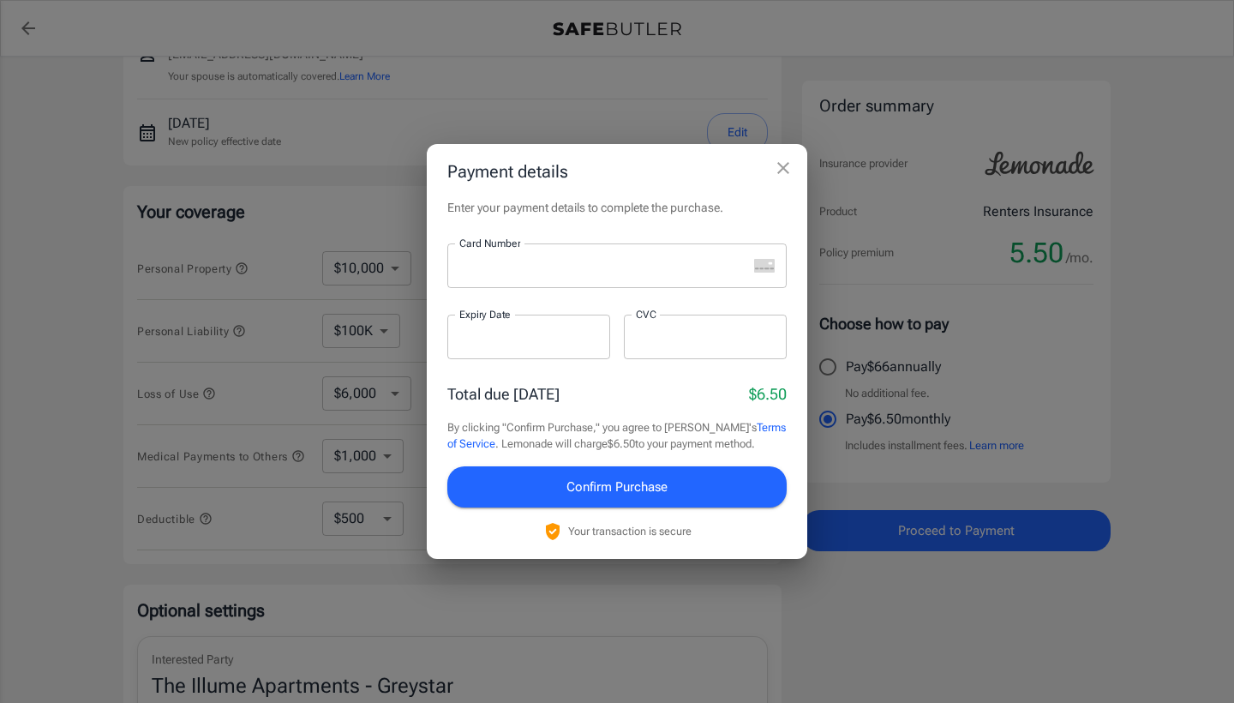 The image size is (1234, 703). Describe the element at coordinates (617, 207) in the screenshot. I see `p: Enter your payment details to complete the purchase.` at that location.